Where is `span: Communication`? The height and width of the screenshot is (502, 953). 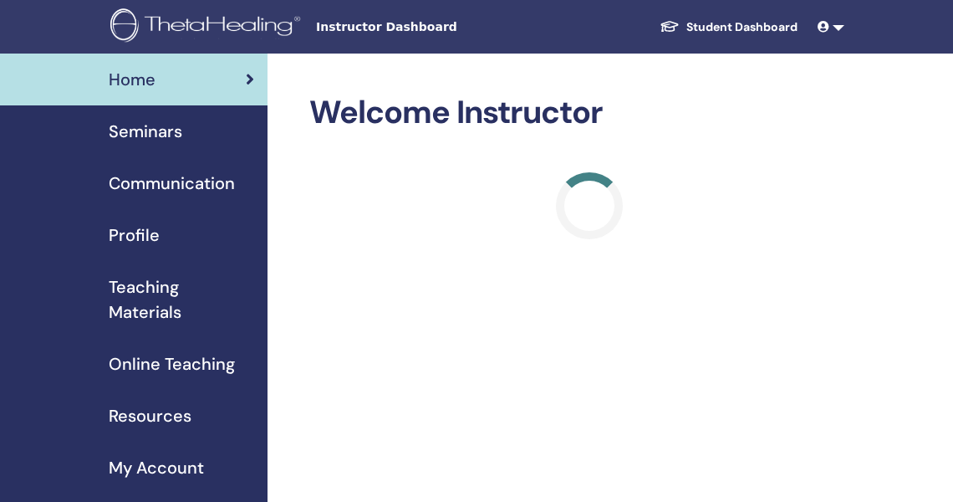
span: Communication is located at coordinates (171, 183).